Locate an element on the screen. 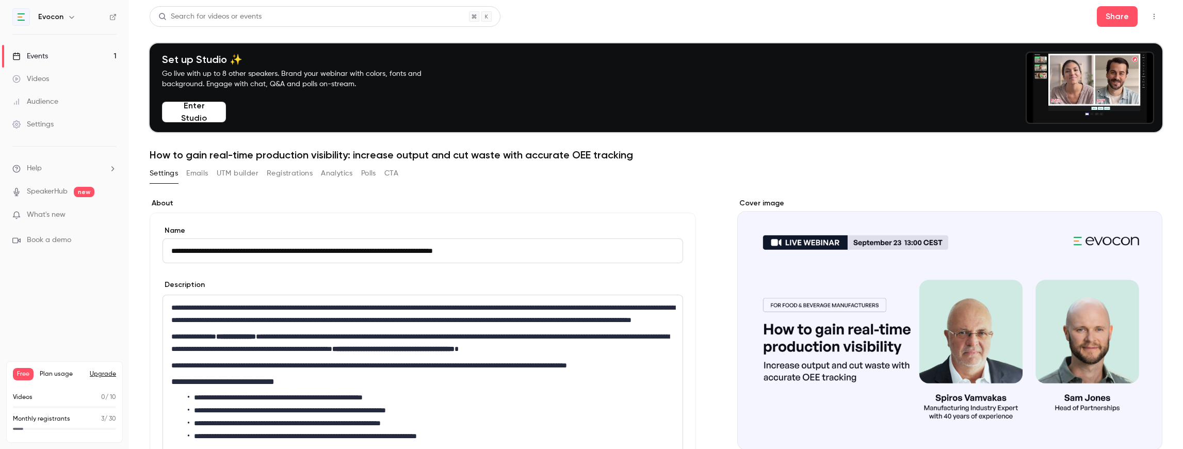  li: help-dropdown-opener is located at coordinates (64, 168).